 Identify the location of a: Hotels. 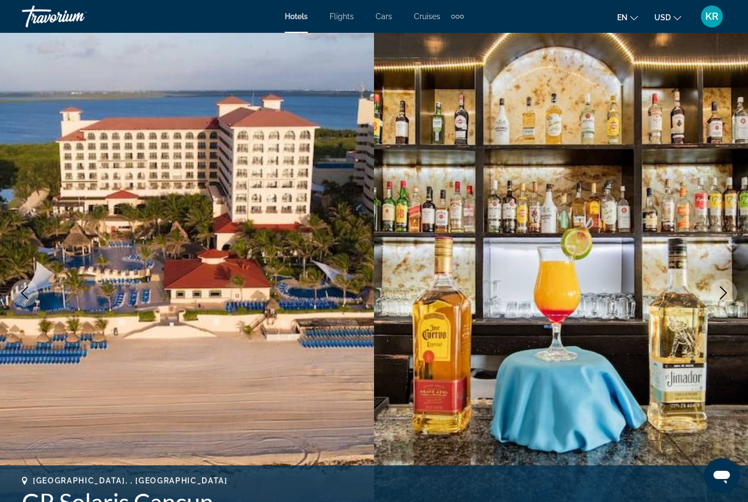
(296, 16).